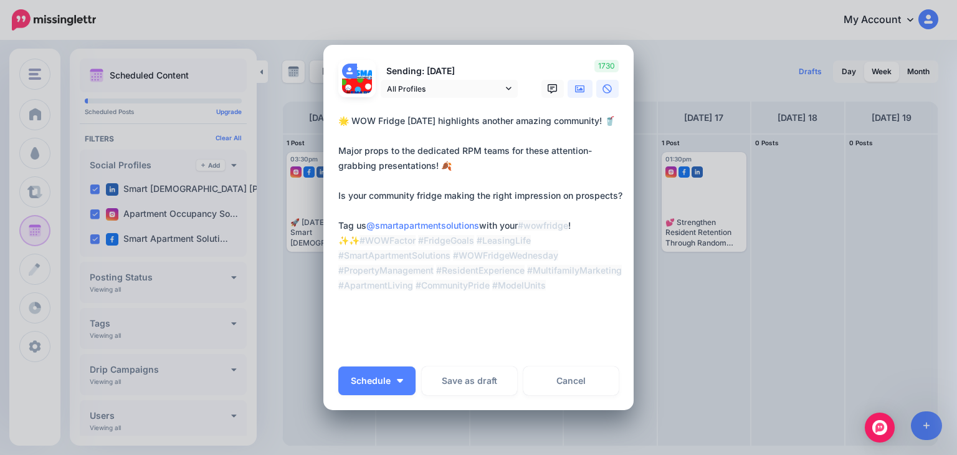 The image size is (957, 455). Describe the element at coordinates (880, 427) in the screenshot. I see `div: Open Intercom Messenger` at that location.